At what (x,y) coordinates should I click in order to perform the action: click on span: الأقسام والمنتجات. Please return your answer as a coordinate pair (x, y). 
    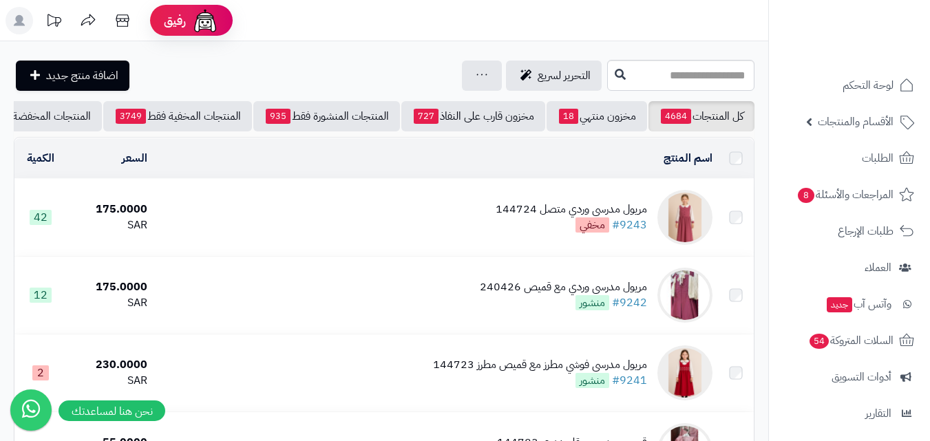
    Looking at the image, I should click on (856, 122).